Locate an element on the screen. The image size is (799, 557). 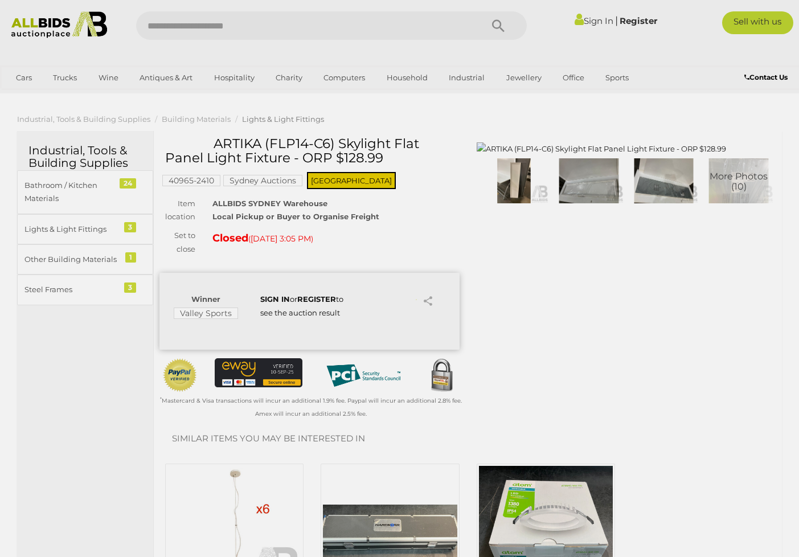
mark: Valley Sports is located at coordinates (206, 313).